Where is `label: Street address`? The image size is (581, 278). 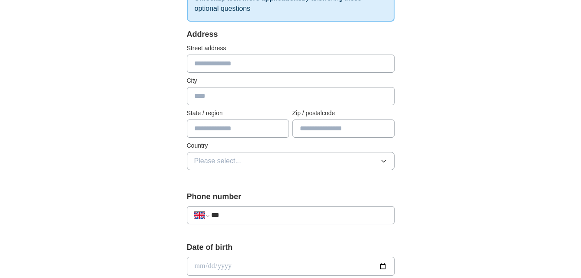
label: Street address is located at coordinates (291, 48).